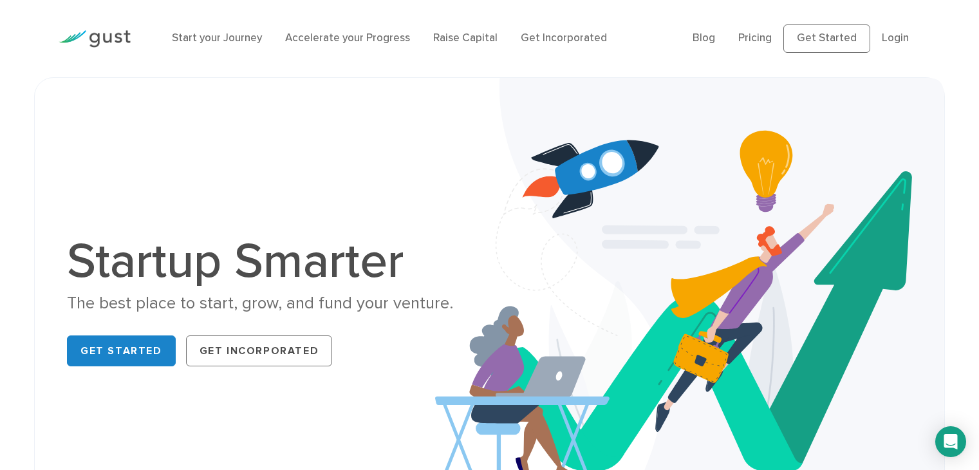 This screenshot has width=979, height=470. Describe the element at coordinates (703, 38) in the screenshot. I see `a: Blog` at that location.